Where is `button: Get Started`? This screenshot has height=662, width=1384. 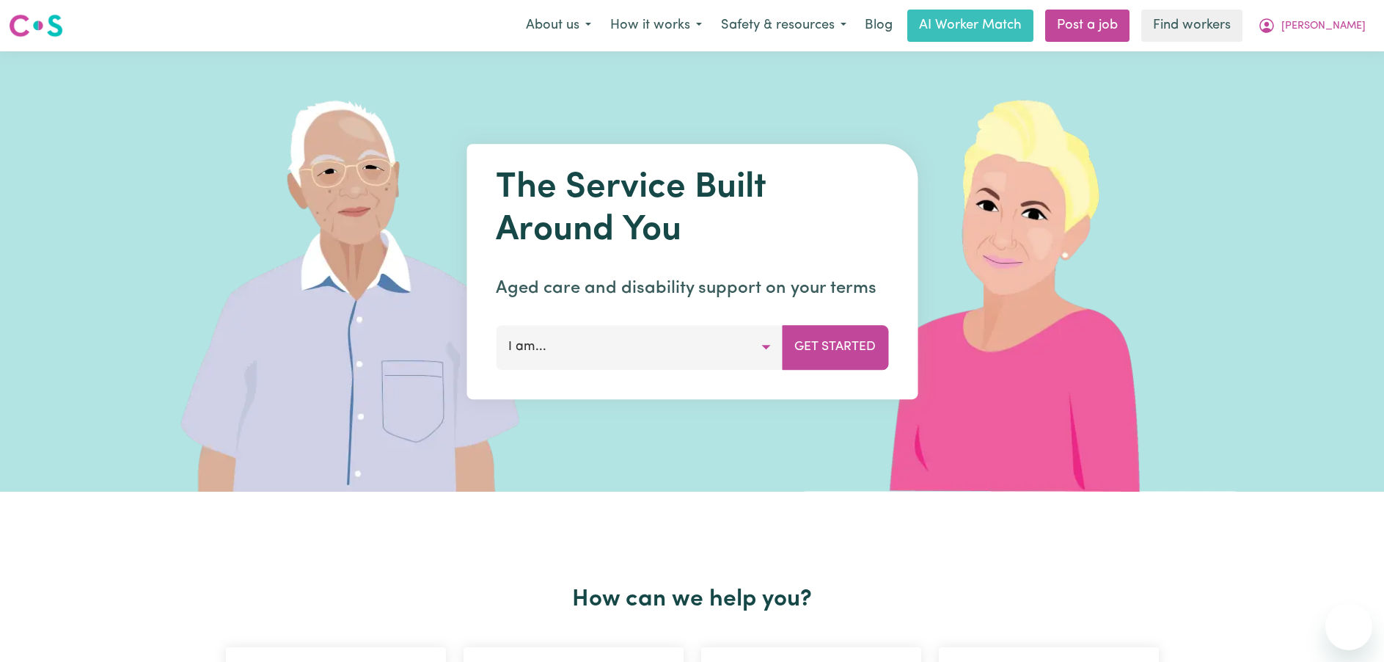 button: Get Started is located at coordinates (835, 347).